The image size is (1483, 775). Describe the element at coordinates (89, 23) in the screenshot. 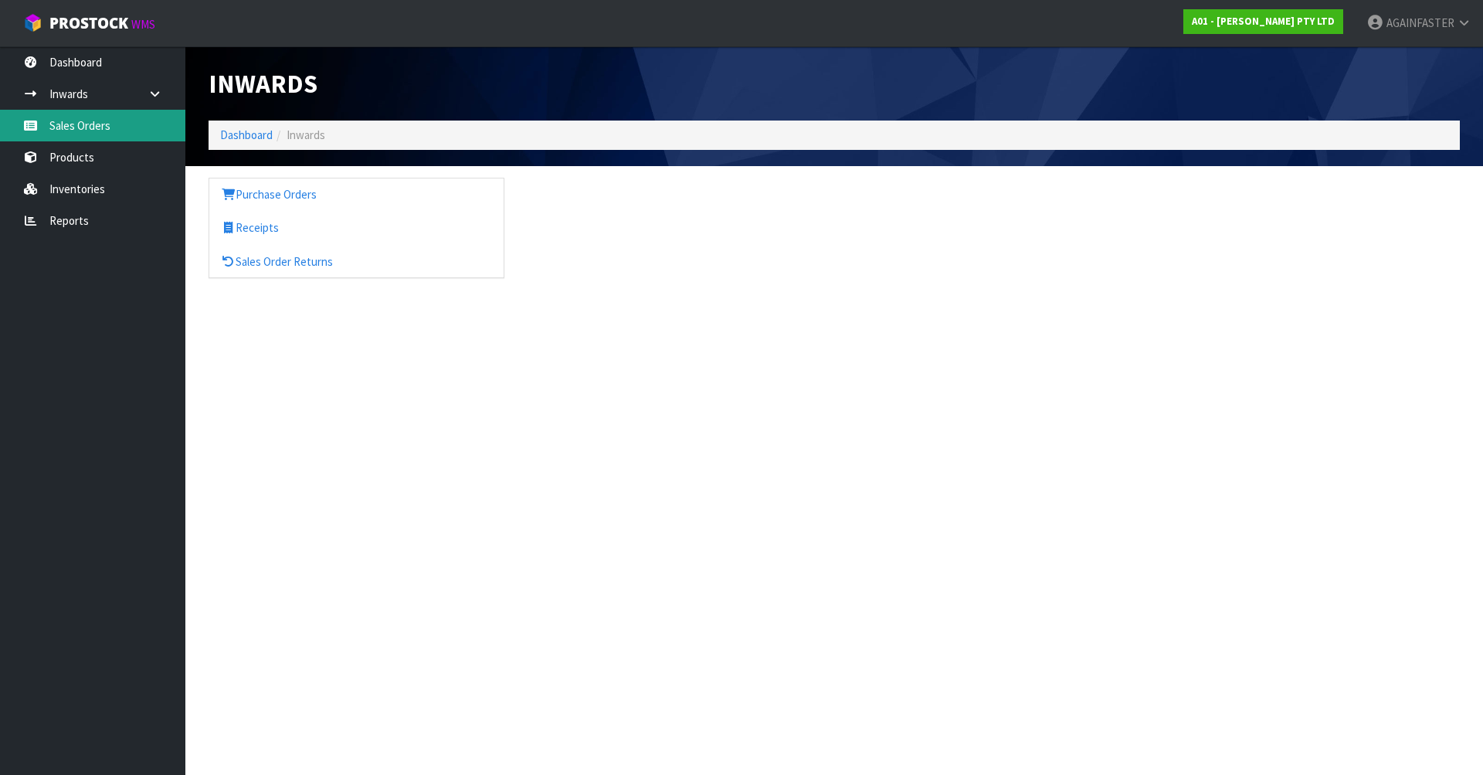

I see `span: ProStock` at that location.